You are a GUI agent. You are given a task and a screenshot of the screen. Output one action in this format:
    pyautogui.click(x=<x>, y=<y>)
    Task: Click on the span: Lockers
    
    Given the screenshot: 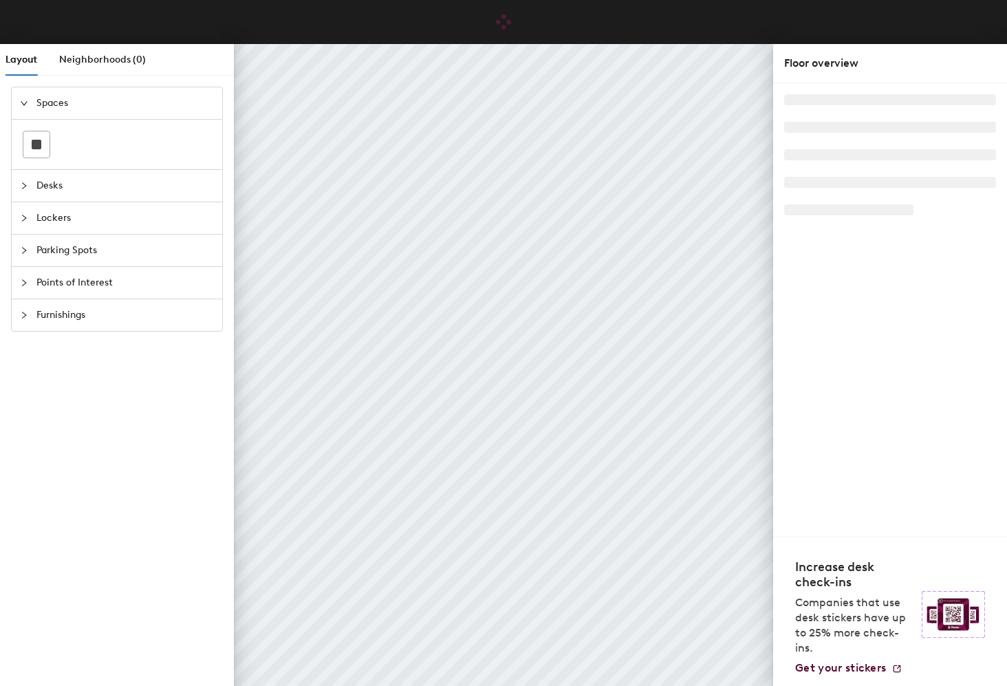 What is the action you would take?
    pyautogui.click(x=125, y=218)
    